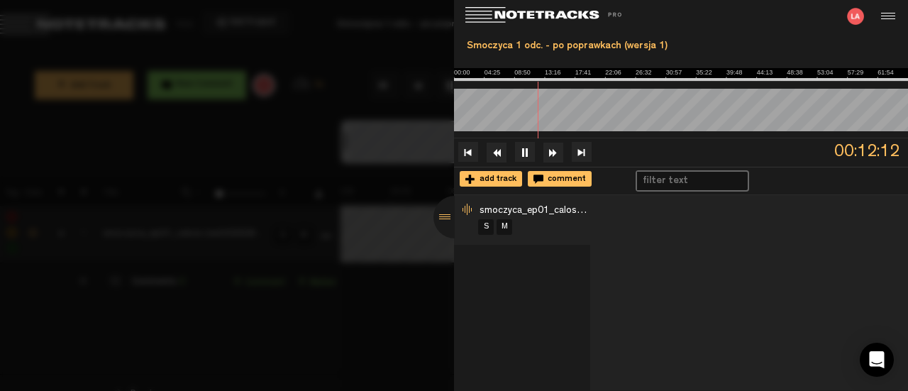  I want to click on span: smoczyca_ep01_calosc [ver20250910], so click(563, 211).